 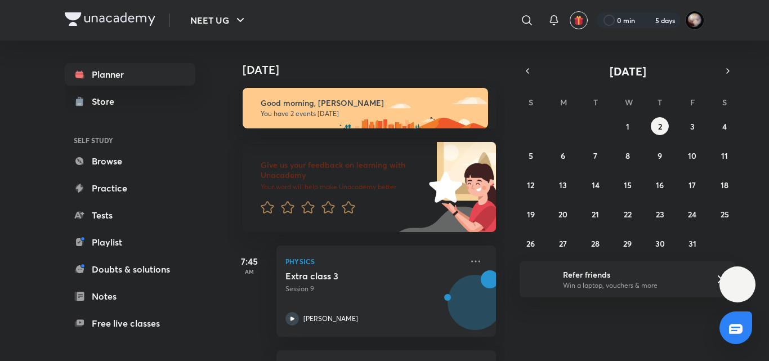 I want to click on button: October 1, 2025, so click(x=628, y=126).